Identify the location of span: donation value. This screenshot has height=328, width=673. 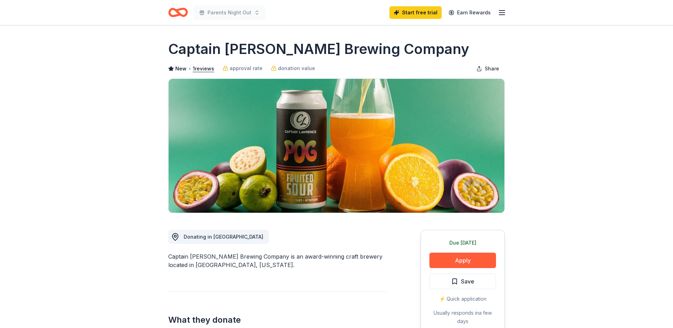
(296, 68).